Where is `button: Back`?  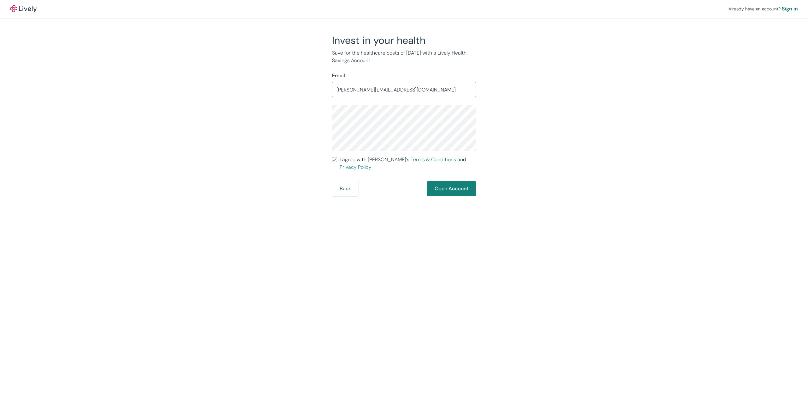 button: Back is located at coordinates (345, 189).